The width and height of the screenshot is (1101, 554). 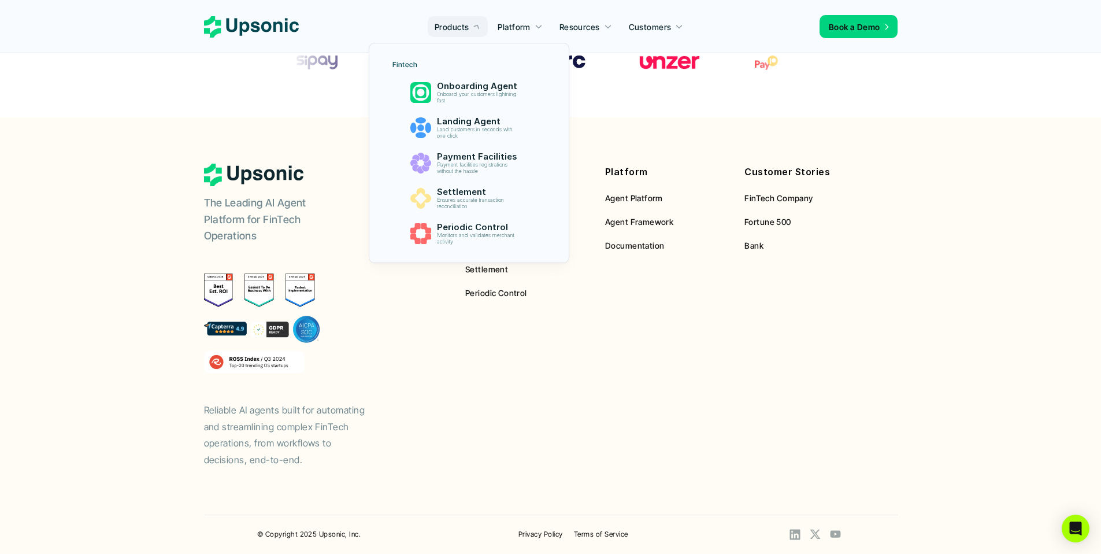 I want to click on p: The Leading AI Agent Platform for FinTech Operations, so click(x=276, y=220).